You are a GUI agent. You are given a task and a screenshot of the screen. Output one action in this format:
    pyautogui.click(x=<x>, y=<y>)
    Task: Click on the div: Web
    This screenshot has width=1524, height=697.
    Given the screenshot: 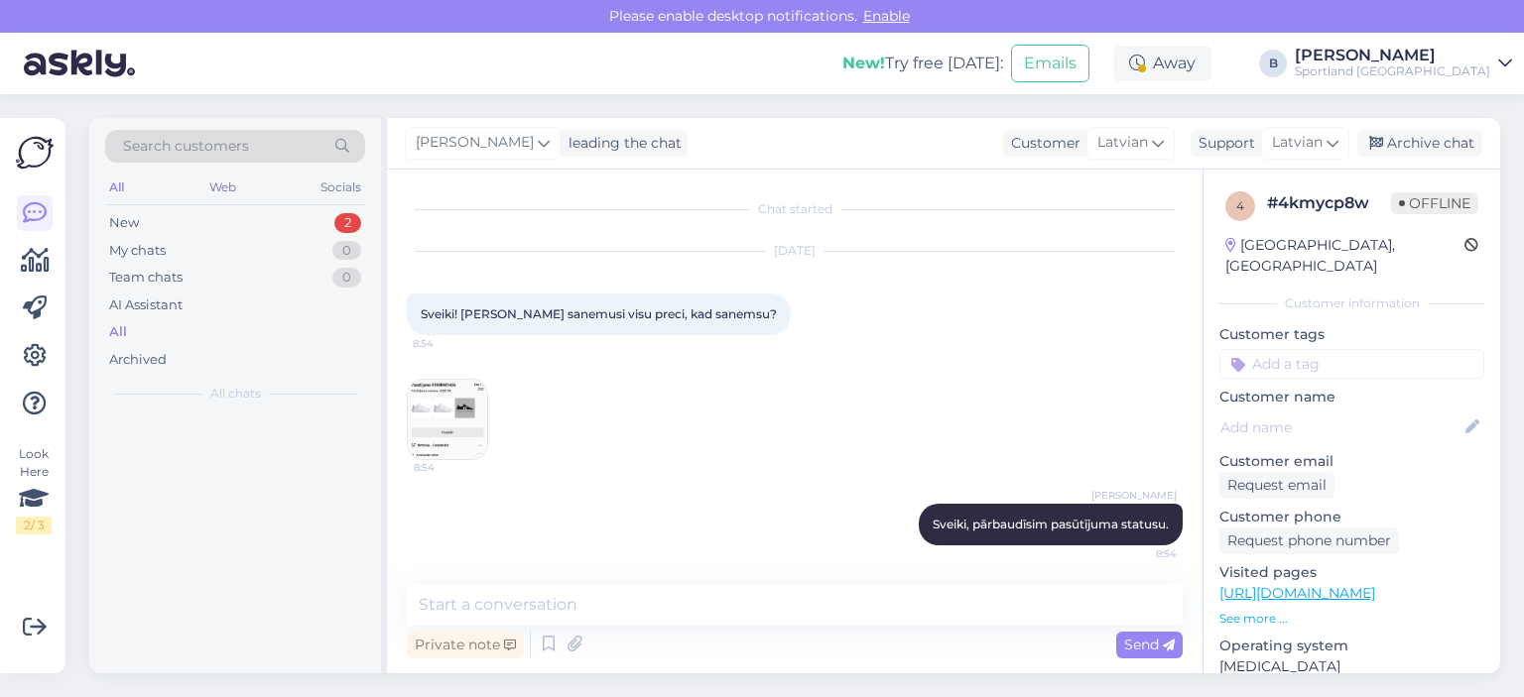 What is the action you would take?
    pyautogui.click(x=222, y=188)
    